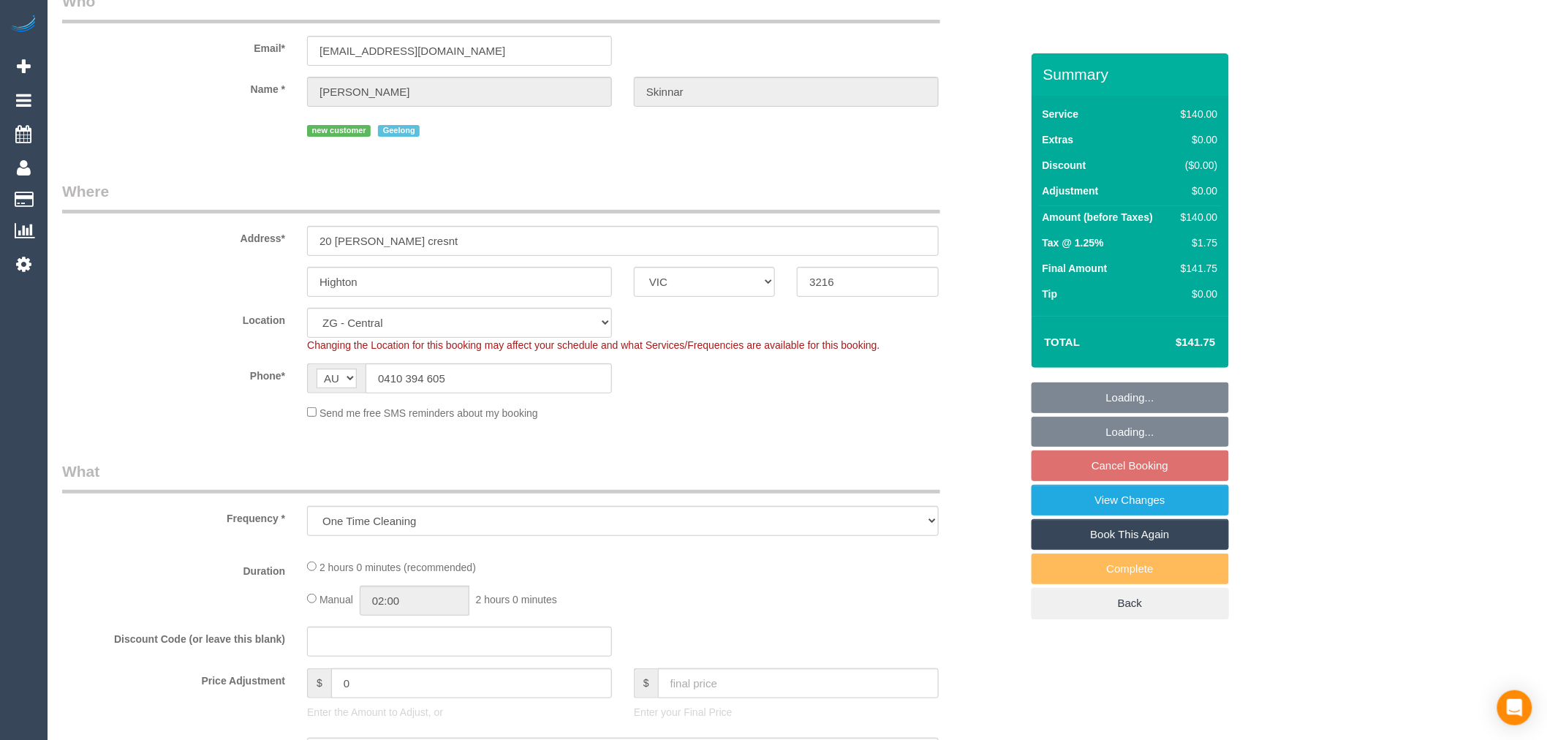 This screenshot has height=740, width=1547. Describe the element at coordinates (459, 712) in the screenshot. I see `p: Enter the Amount to Adjust, or` at that location.